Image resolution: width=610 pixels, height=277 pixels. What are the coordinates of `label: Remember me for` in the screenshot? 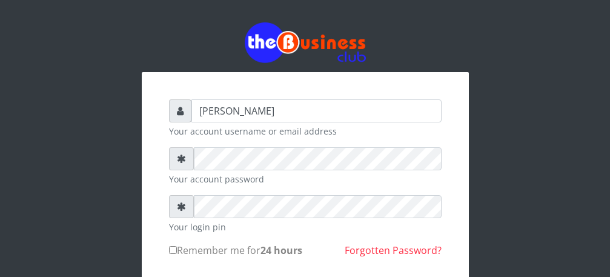 It's located at (235, 250).